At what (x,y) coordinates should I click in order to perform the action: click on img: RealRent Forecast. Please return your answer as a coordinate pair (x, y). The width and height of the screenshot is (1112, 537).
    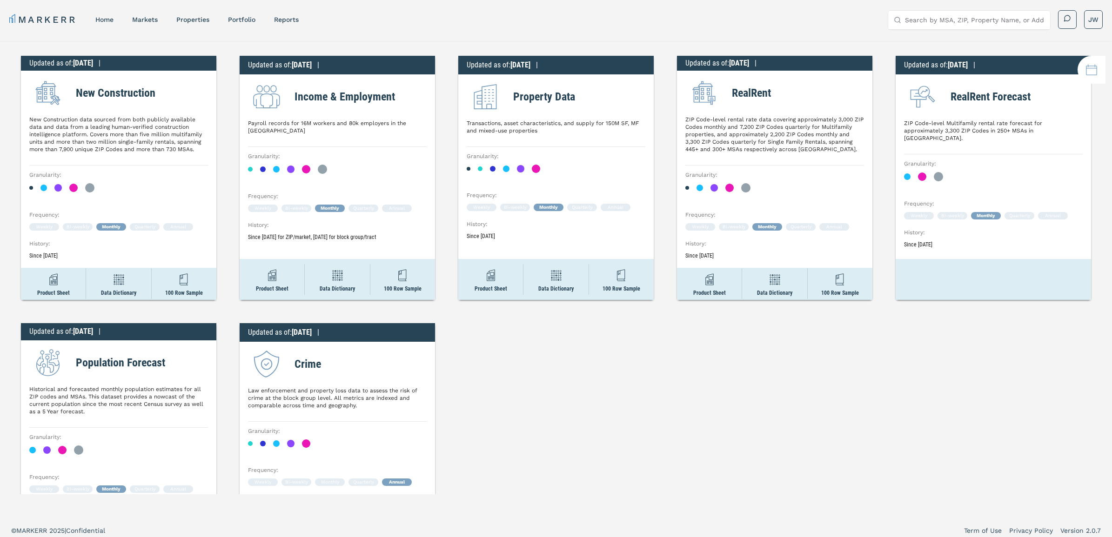
    Looking at the image, I should click on (923, 97).